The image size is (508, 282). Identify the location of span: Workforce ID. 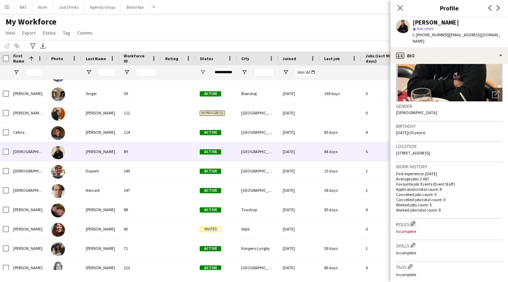
(136, 58).